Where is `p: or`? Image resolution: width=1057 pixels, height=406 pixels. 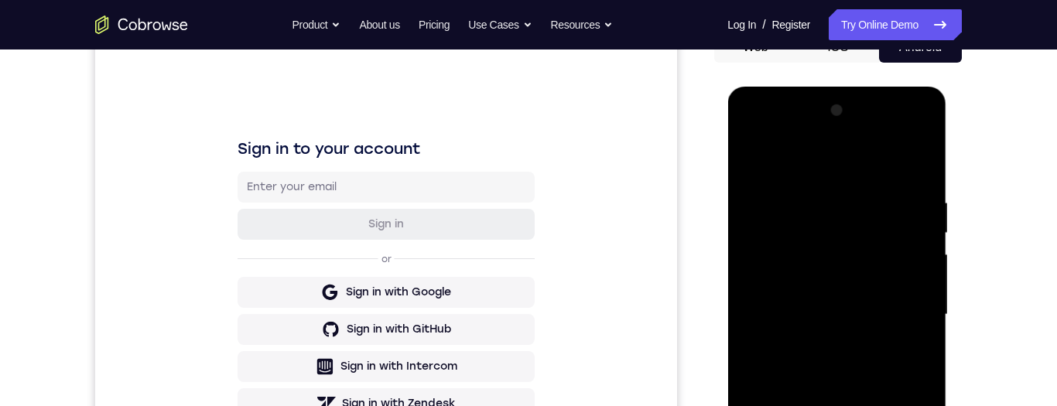
p: or is located at coordinates (291, 227).